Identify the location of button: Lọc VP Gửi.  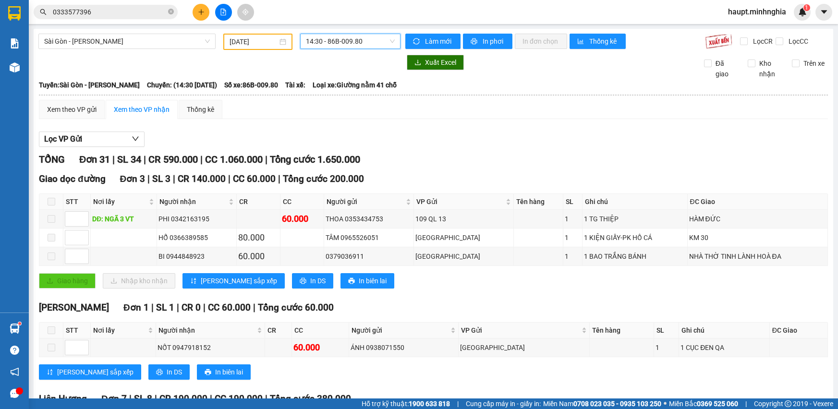
(92, 139).